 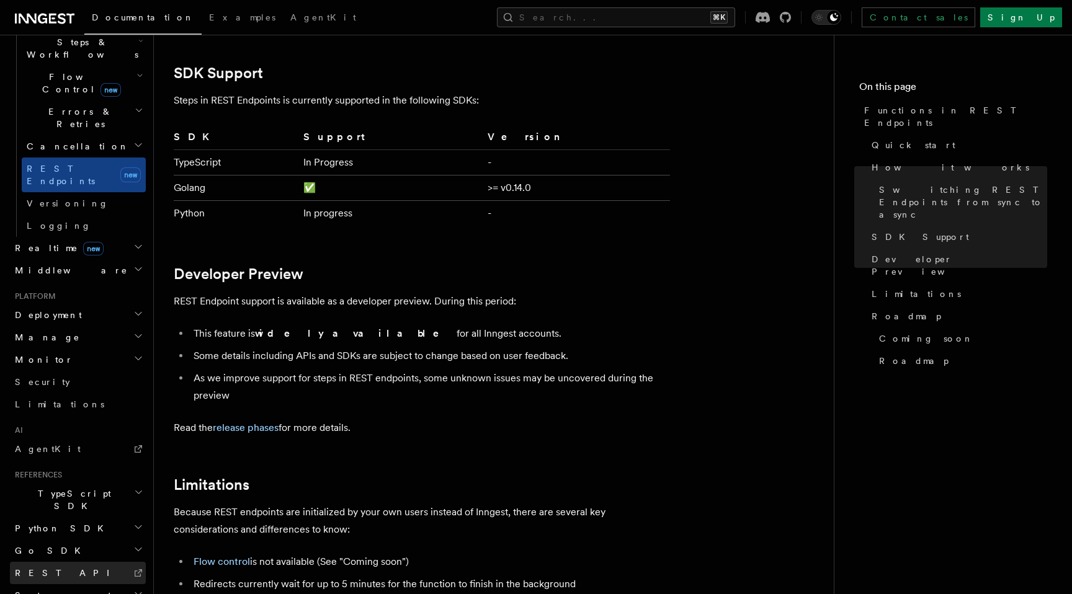 I want to click on a: Examples, so click(x=242, y=19).